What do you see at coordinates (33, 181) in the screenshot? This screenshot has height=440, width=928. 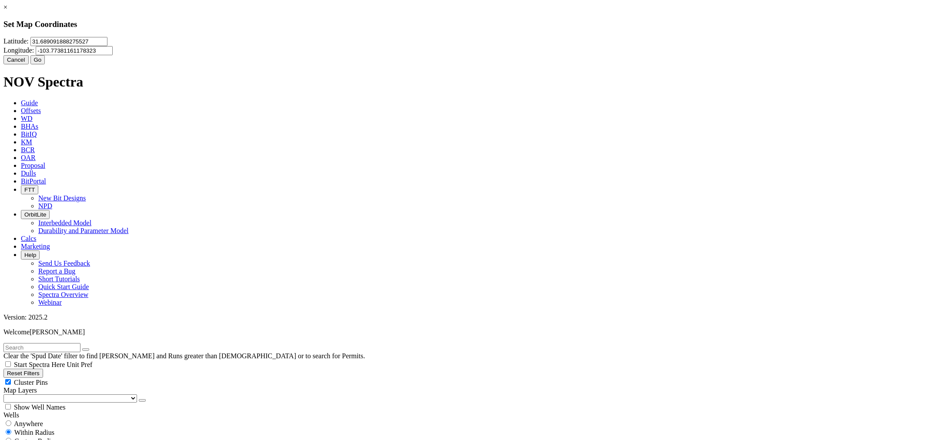 I see `span: BitPortal` at bounding box center [33, 181].